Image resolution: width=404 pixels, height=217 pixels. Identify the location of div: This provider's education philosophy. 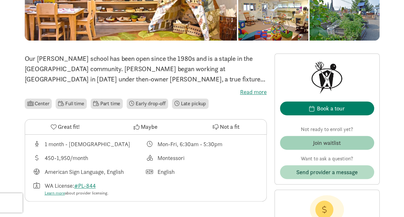
(202, 157).